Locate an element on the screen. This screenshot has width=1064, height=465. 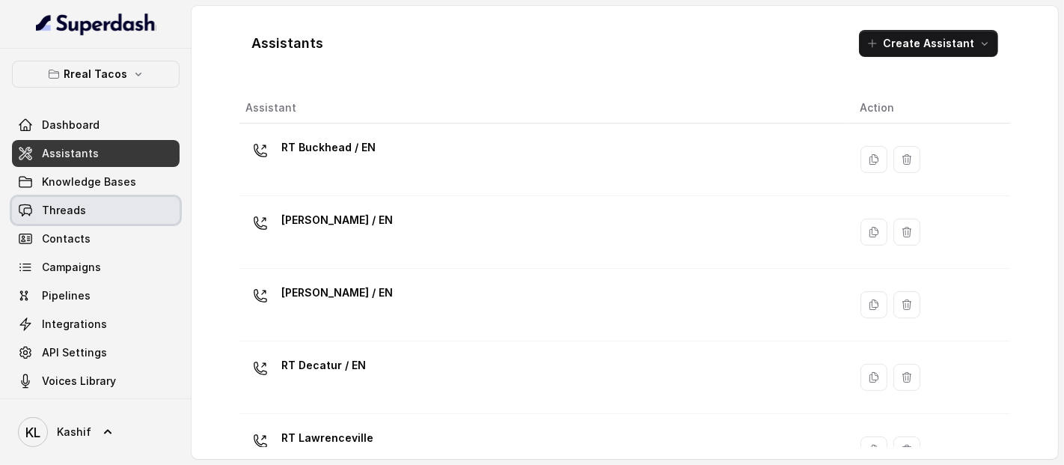
a: Campaigns is located at coordinates (96, 267).